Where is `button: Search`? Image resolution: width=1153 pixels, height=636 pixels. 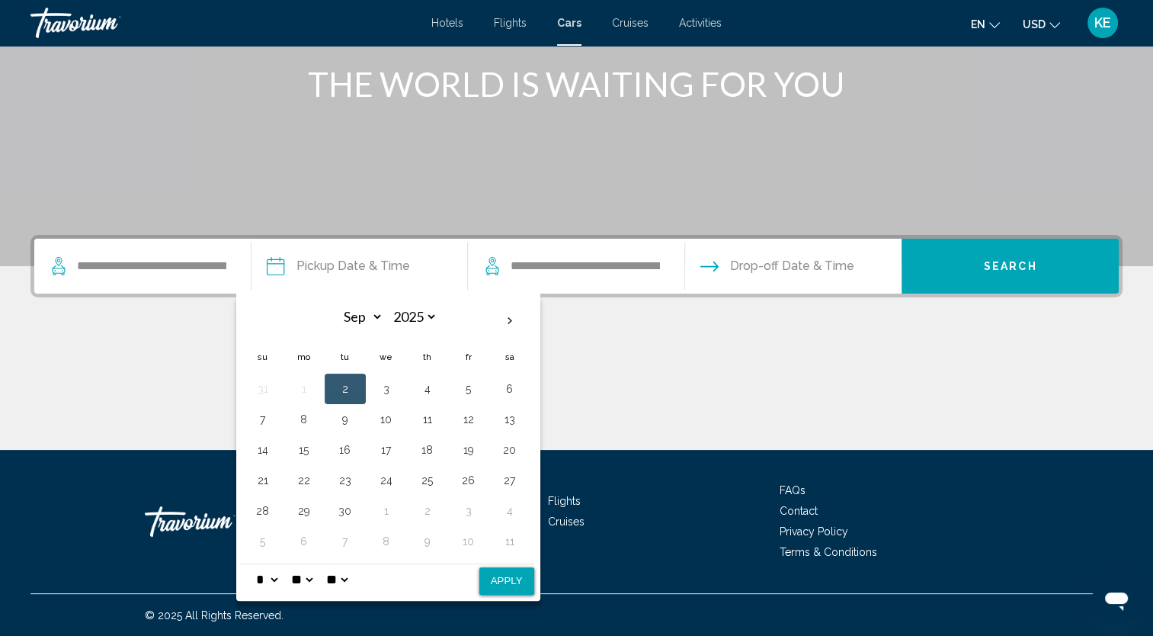
button: Search is located at coordinates (1010, 266).